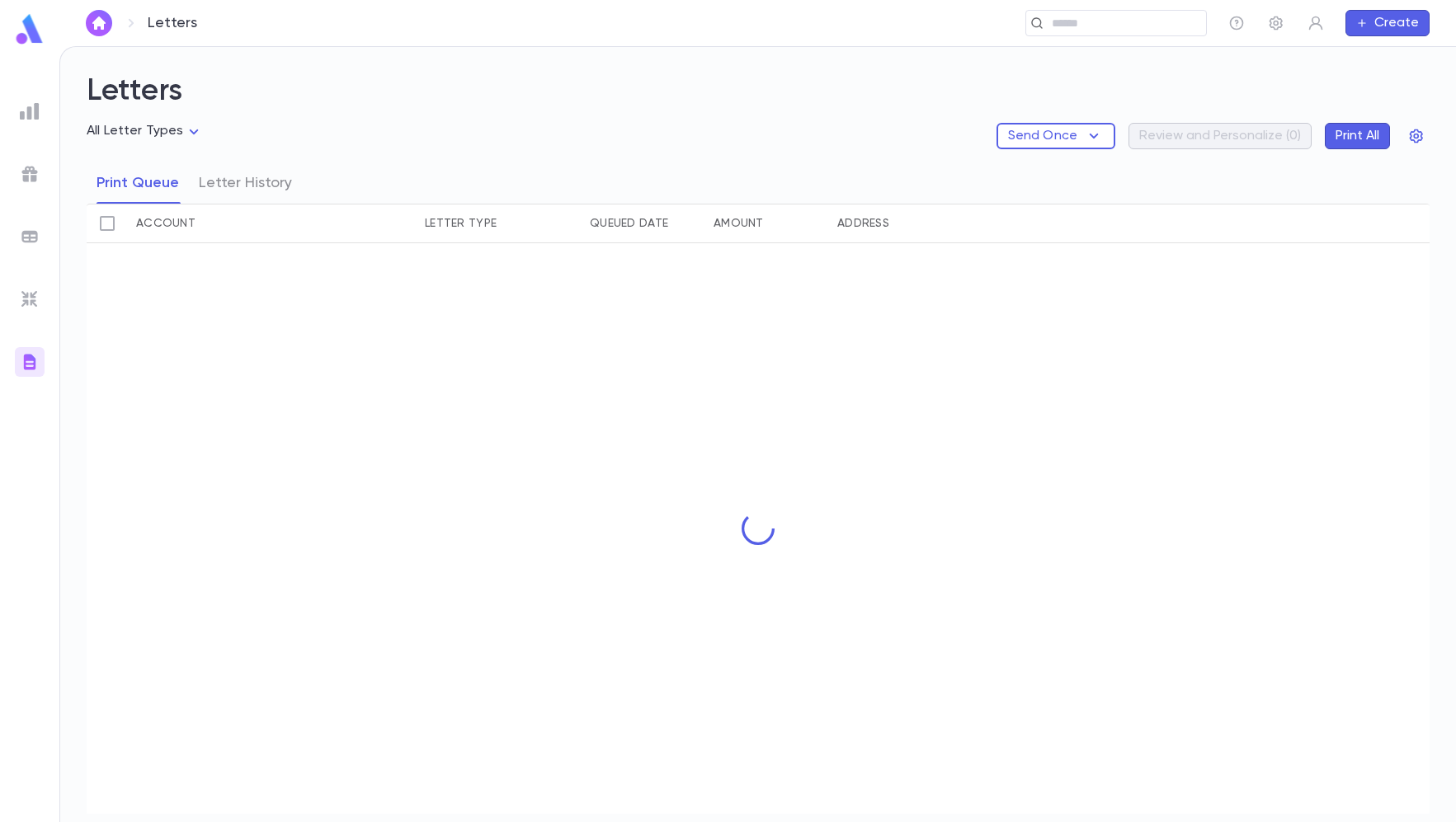 This screenshot has height=822, width=1456. What do you see at coordinates (30, 362) in the screenshot?
I see `img: letters_gradient.3eab1cb48f695cfc331407e3924562ea.svg` at bounding box center [30, 362].